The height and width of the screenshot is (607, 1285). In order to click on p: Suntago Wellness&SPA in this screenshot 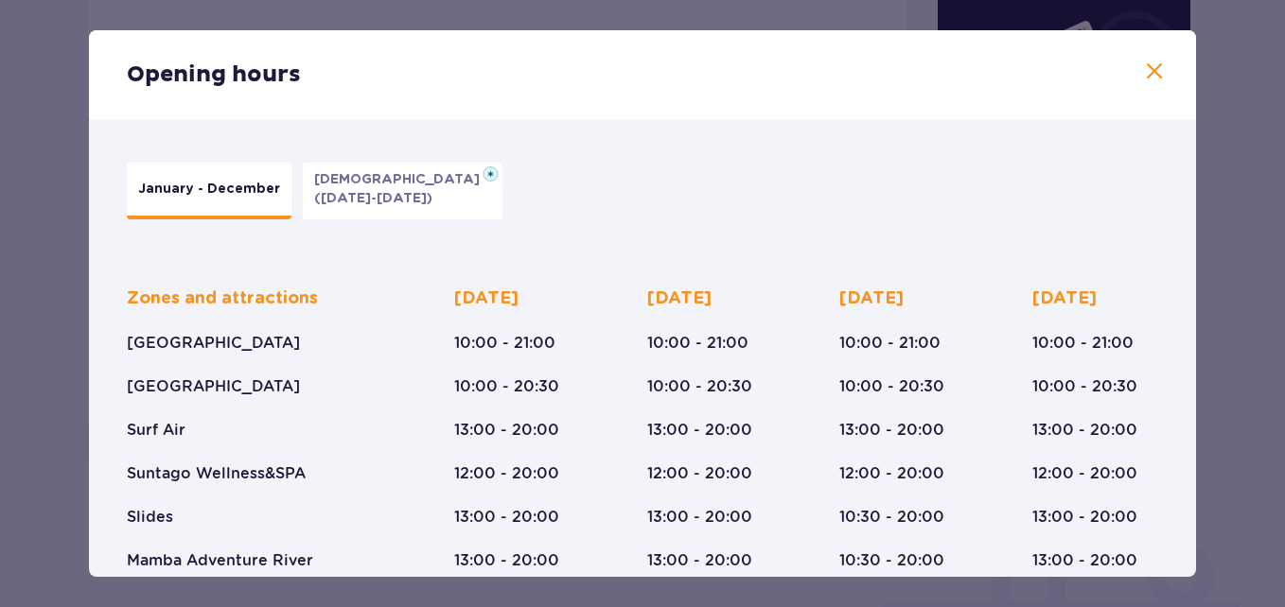, I will do `click(216, 474)`.